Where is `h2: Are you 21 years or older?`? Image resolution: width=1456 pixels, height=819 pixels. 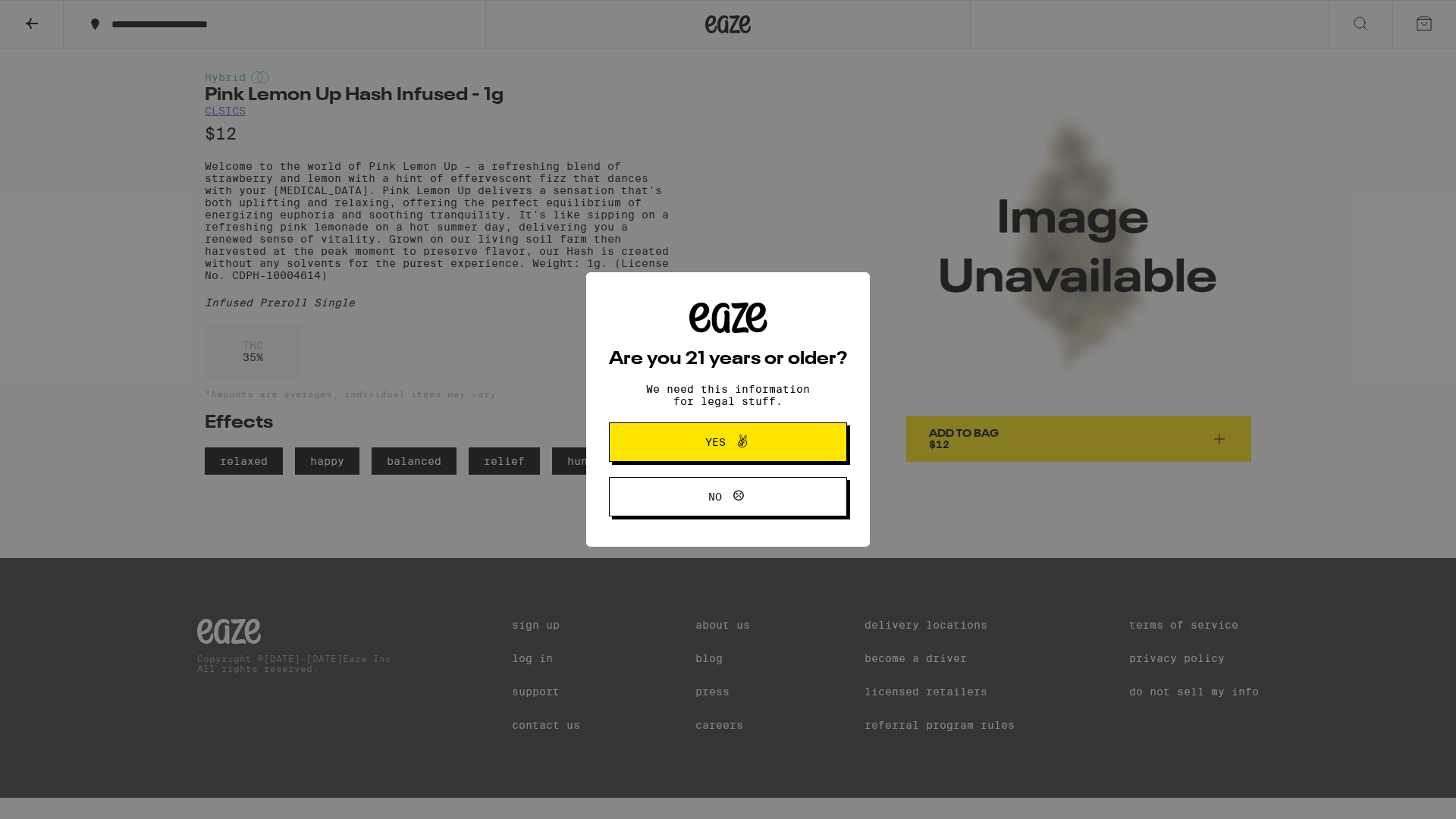 h2: Are you 21 years or older? is located at coordinates (728, 360).